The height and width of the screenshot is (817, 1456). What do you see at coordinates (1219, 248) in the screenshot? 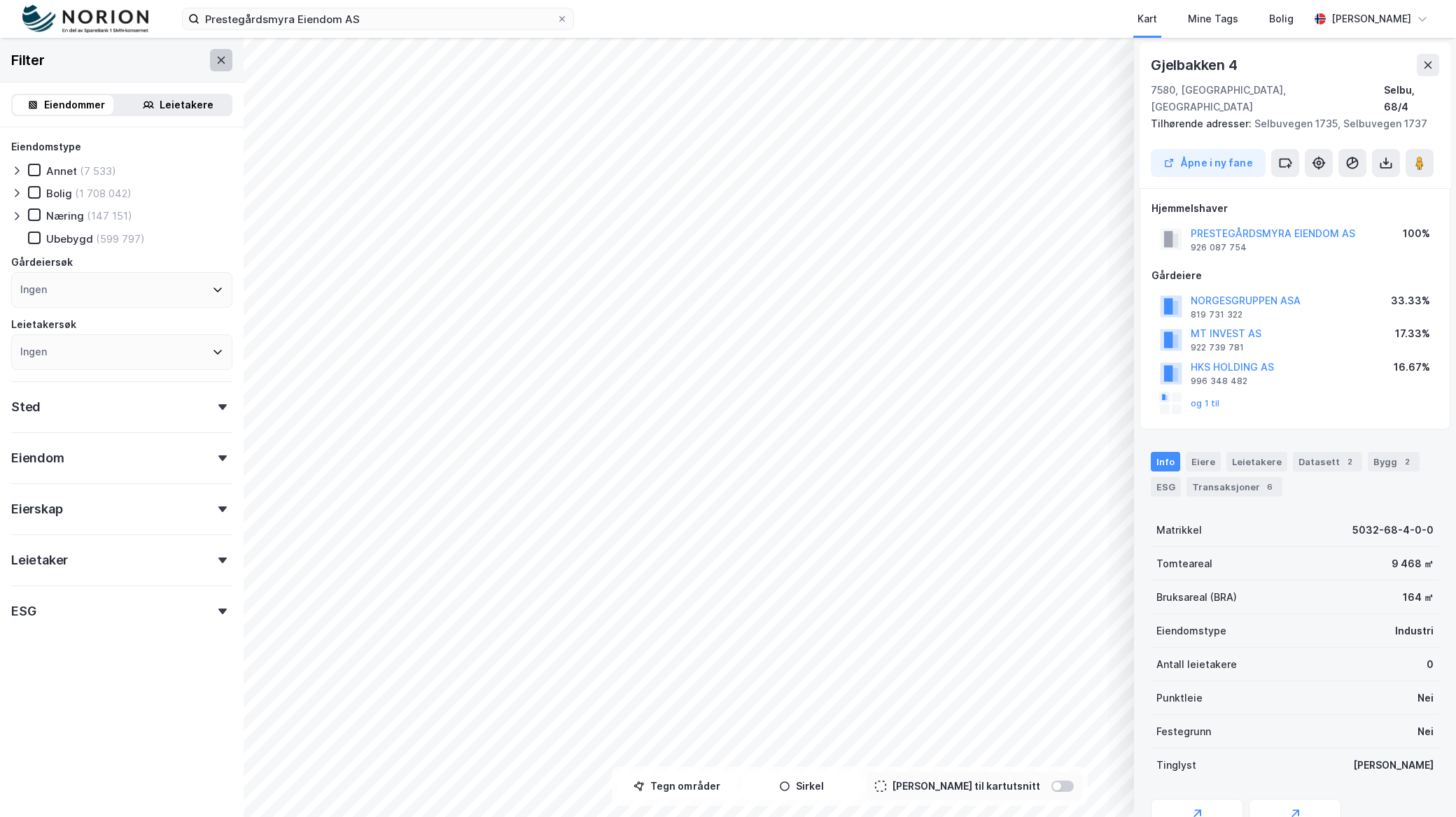
I see `div: 926 087 754` at bounding box center [1219, 248].